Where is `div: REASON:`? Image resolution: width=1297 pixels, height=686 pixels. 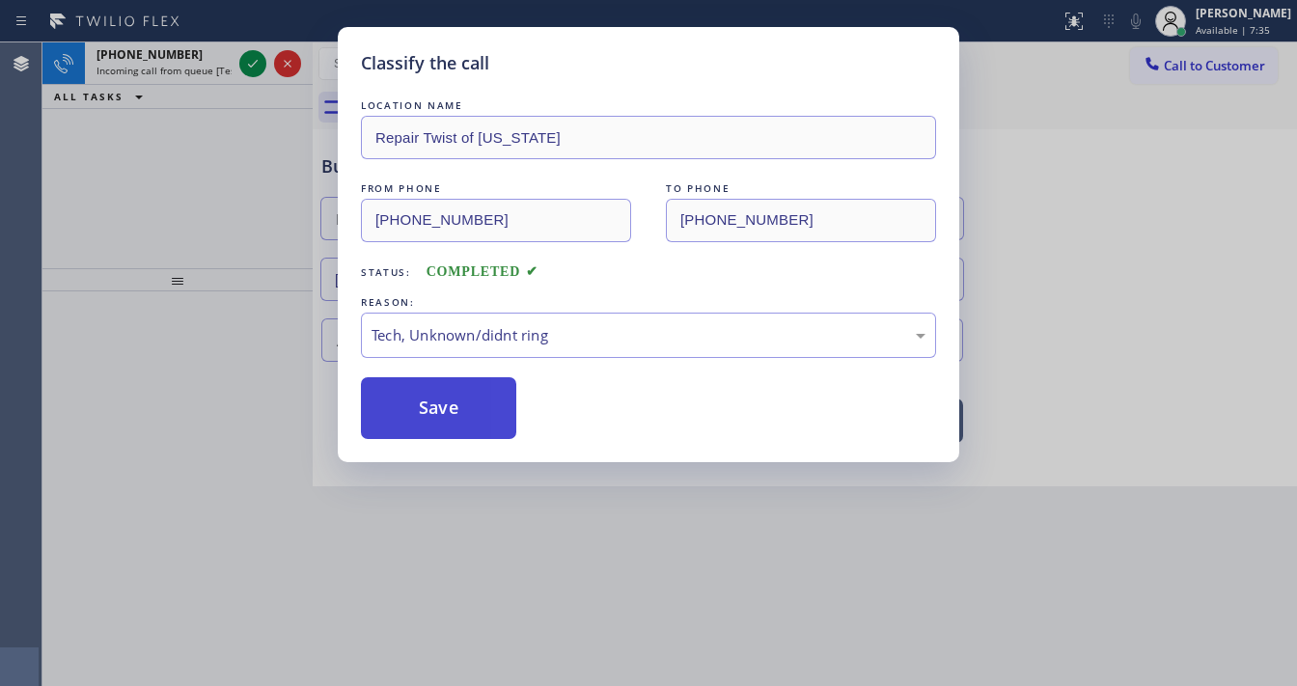 div: REASON: is located at coordinates (649, 302).